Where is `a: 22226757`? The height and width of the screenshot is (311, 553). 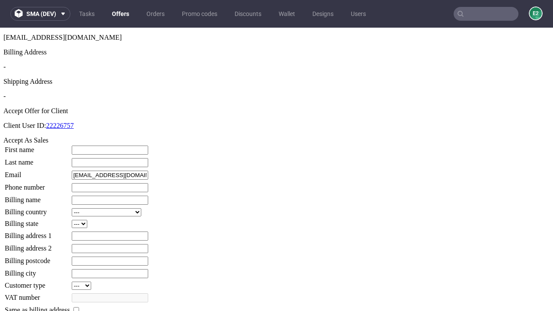 a: 22226757 is located at coordinates (60, 98).